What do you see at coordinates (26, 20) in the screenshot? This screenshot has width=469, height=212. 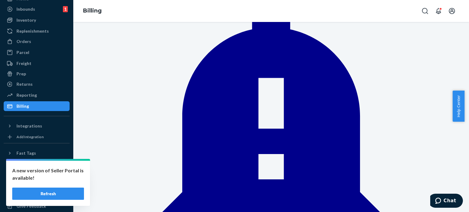 I see `div: Inventory` at bounding box center [26, 20].